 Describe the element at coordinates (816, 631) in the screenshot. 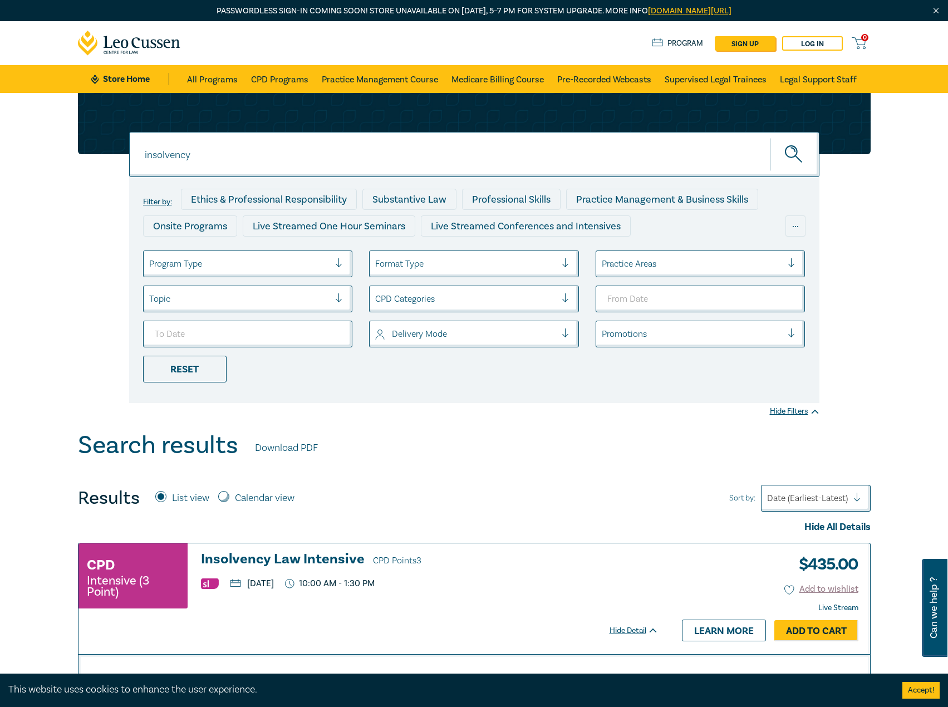

I see `a: Add to Cart` at that location.